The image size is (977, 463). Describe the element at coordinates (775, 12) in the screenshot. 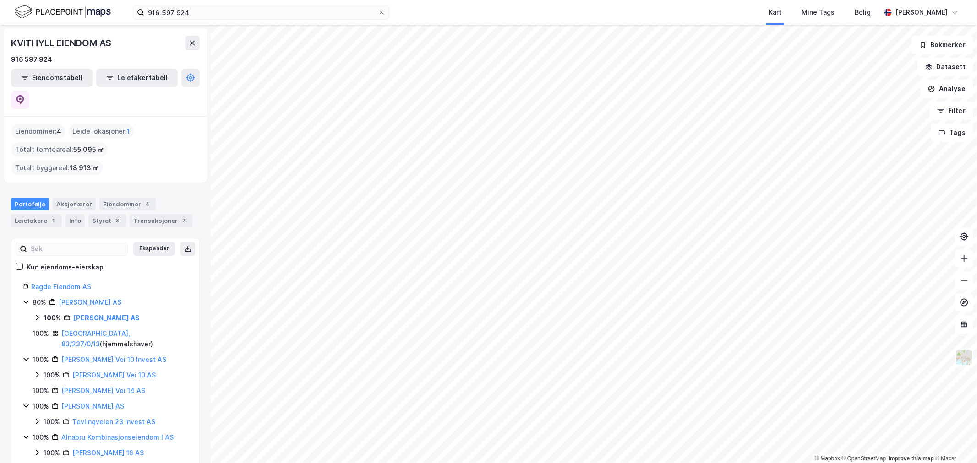

I see `div: Kart` at that location.